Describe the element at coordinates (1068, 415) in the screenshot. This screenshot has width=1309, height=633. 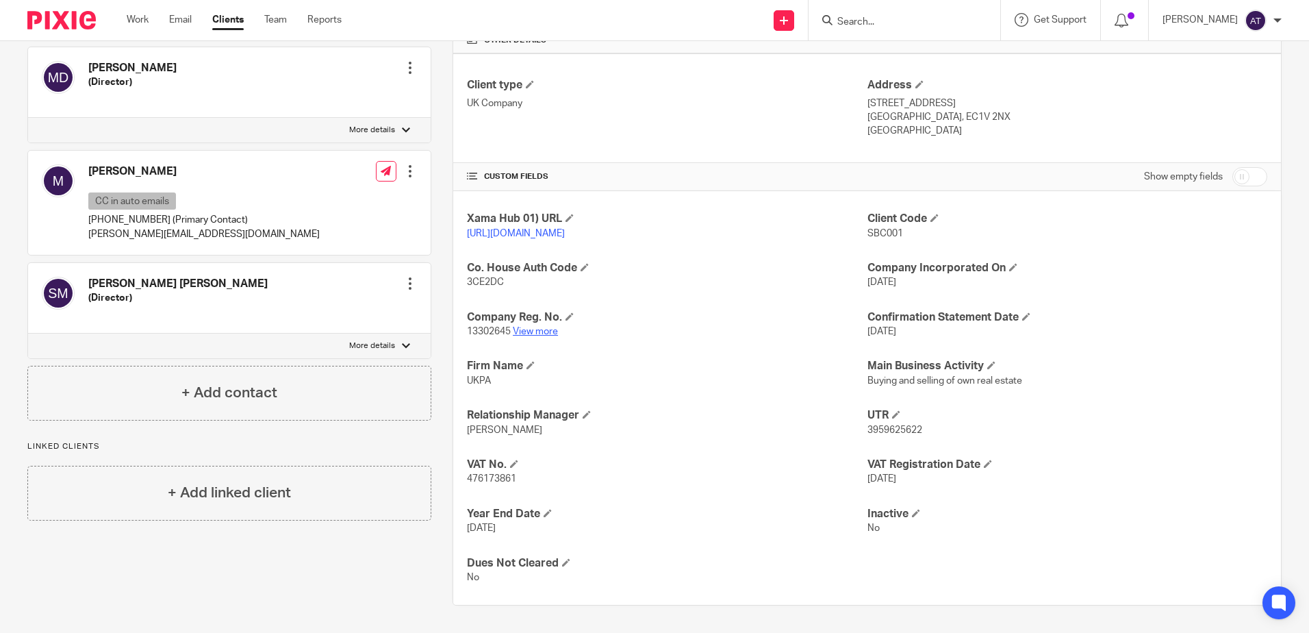
I see `h4: UTR` at that location.